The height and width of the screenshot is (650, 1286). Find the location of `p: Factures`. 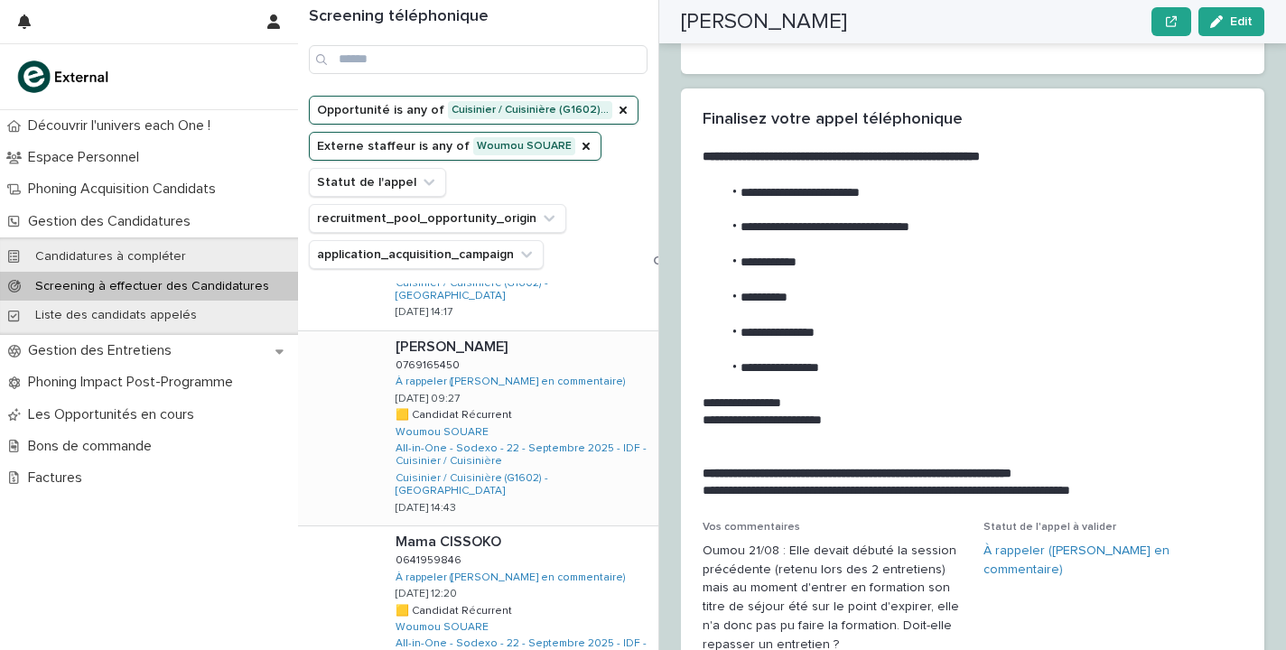

p: Factures is located at coordinates (59, 478).